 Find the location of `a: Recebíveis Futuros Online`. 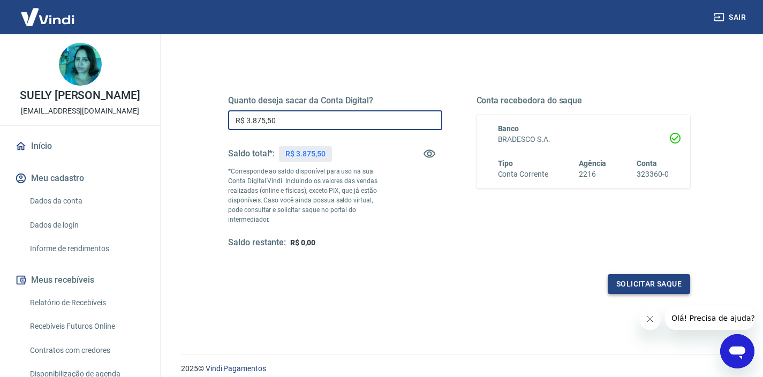

a: Recebíveis Futuros Online is located at coordinates (86, 326).